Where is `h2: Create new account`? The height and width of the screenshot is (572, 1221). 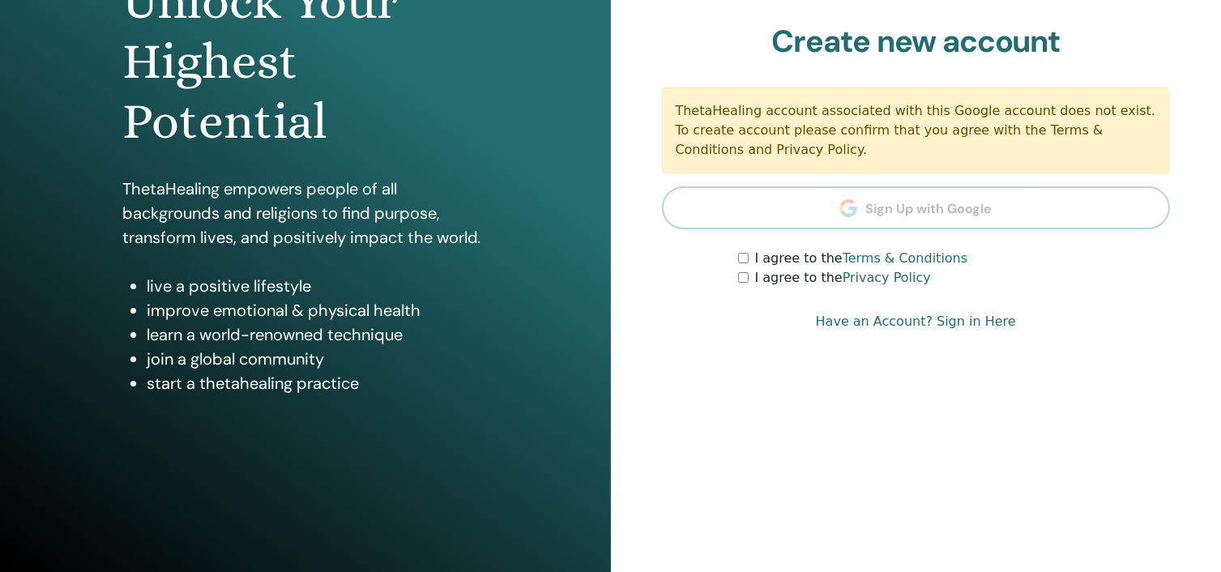
h2: Create new account is located at coordinates (916, 42).